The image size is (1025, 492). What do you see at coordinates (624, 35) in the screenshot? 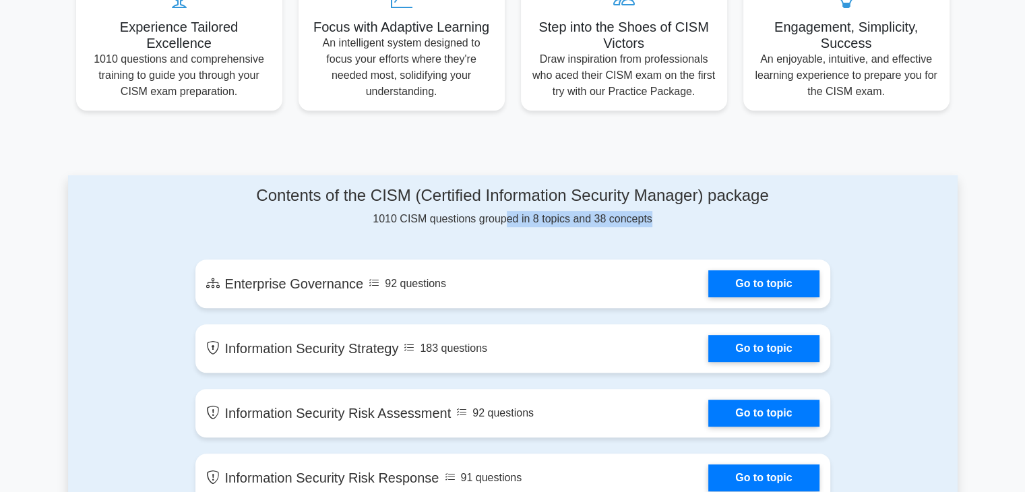
I see `h5: Step into the Shoes of CISM Victors` at bounding box center [624, 35].